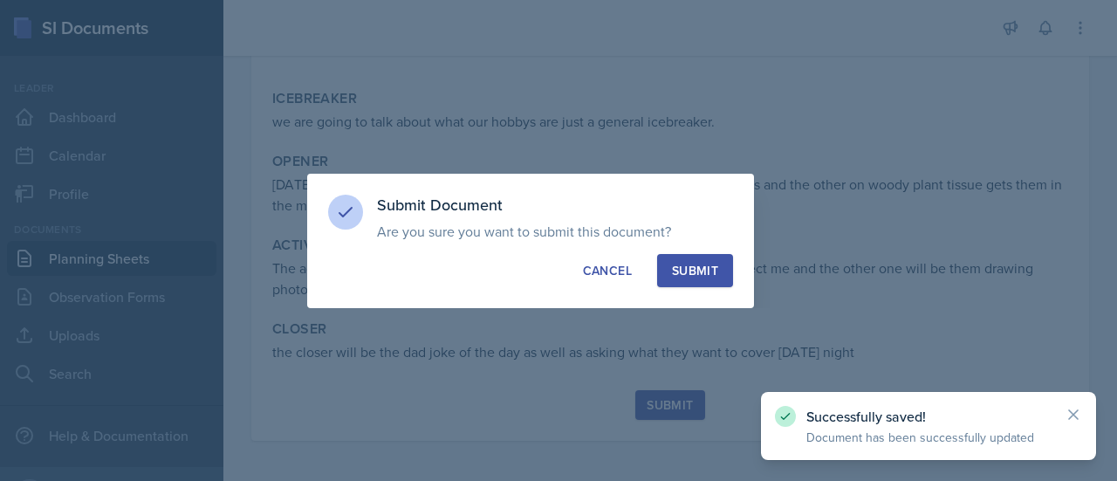  What do you see at coordinates (694, 270) in the screenshot?
I see `div: Submit` at bounding box center [694, 270].